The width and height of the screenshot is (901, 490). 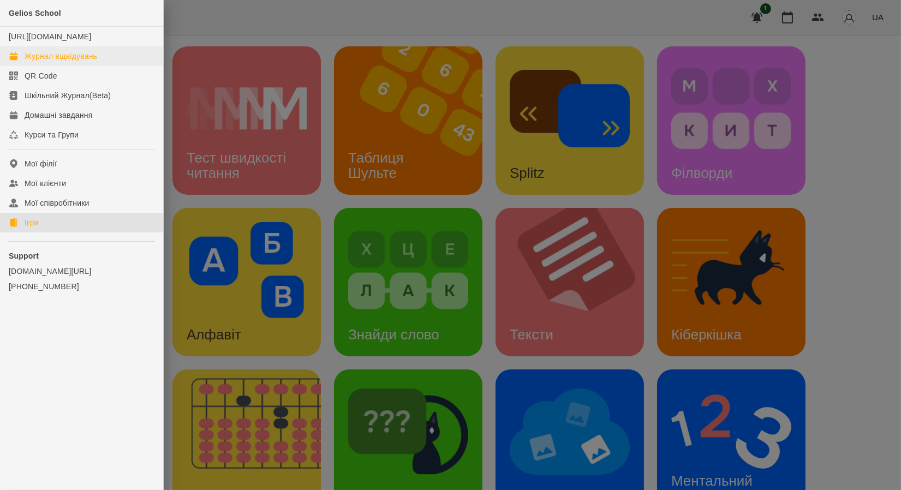 I want to click on div: Ігри, so click(x=31, y=223).